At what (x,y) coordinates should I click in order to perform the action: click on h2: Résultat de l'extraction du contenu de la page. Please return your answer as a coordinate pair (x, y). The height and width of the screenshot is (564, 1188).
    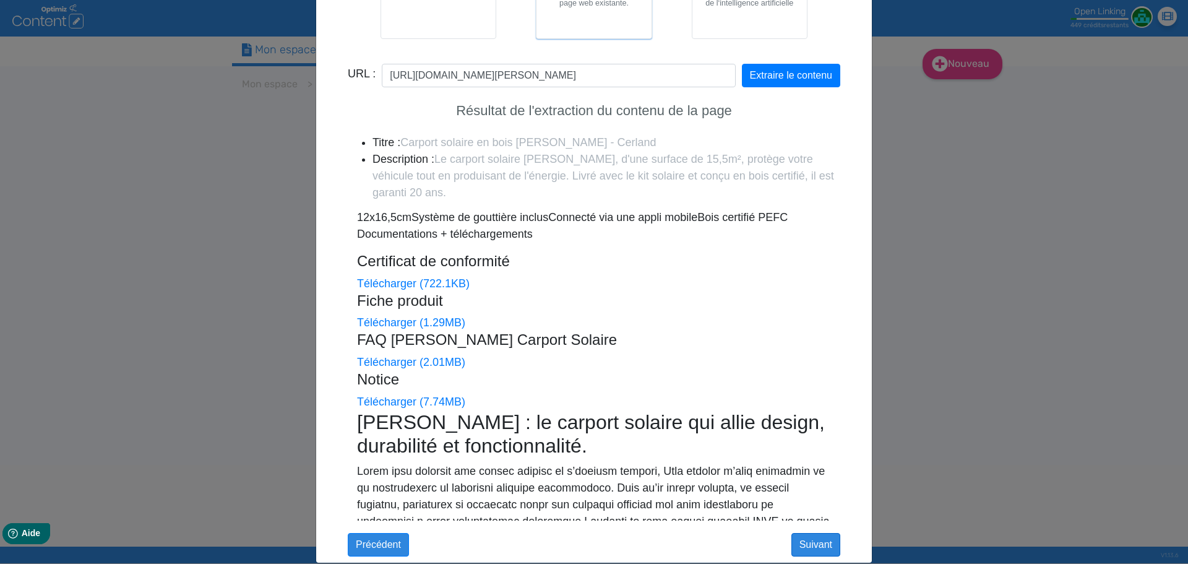
    Looking at the image, I should click on (594, 111).